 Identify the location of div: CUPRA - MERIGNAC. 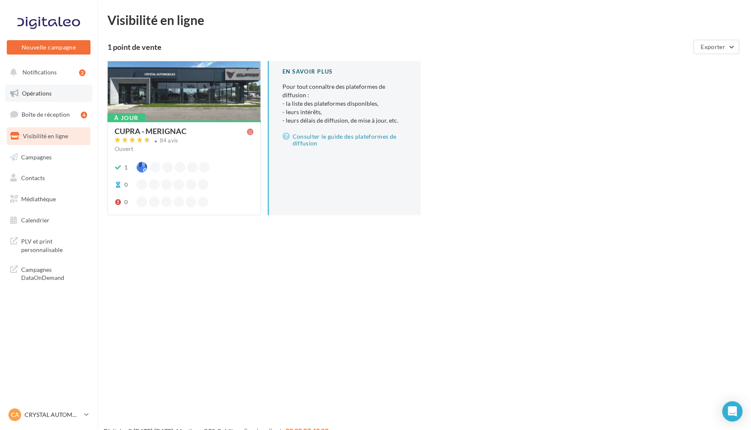
(151, 131).